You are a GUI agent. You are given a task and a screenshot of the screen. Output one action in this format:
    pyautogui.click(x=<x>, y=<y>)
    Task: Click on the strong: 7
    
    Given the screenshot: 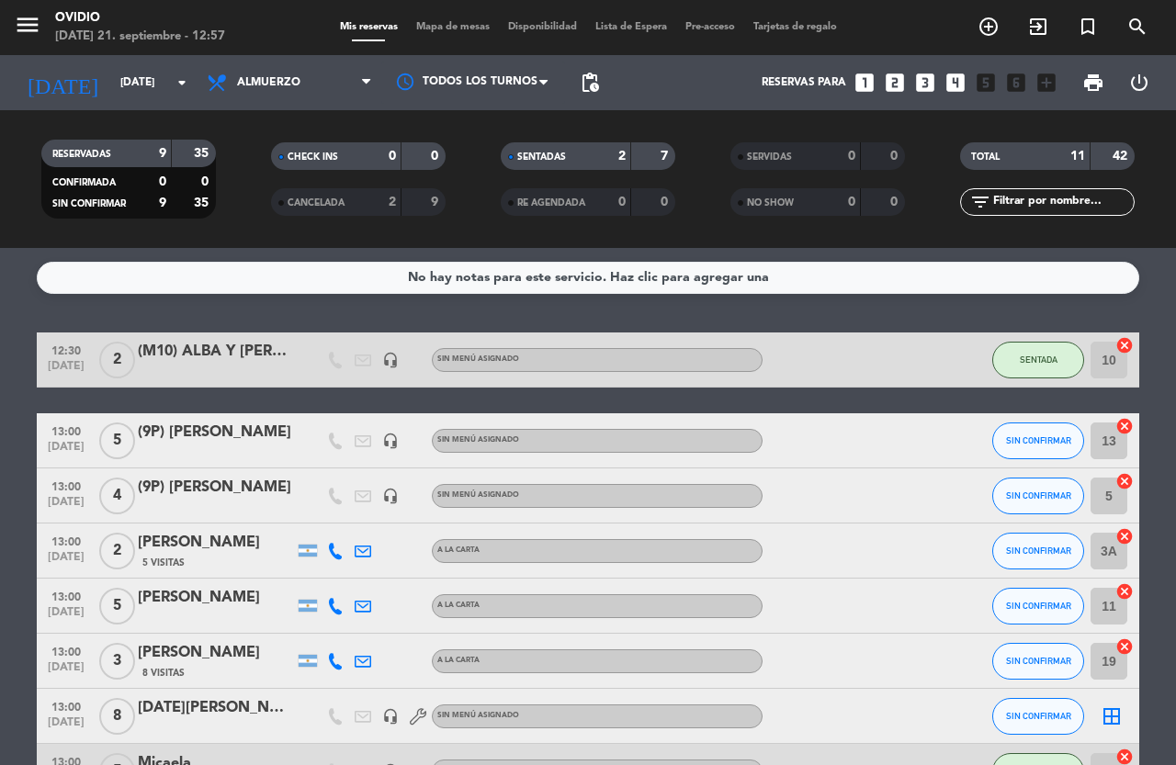 What is the action you would take?
    pyautogui.click(x=666, y=156)
    